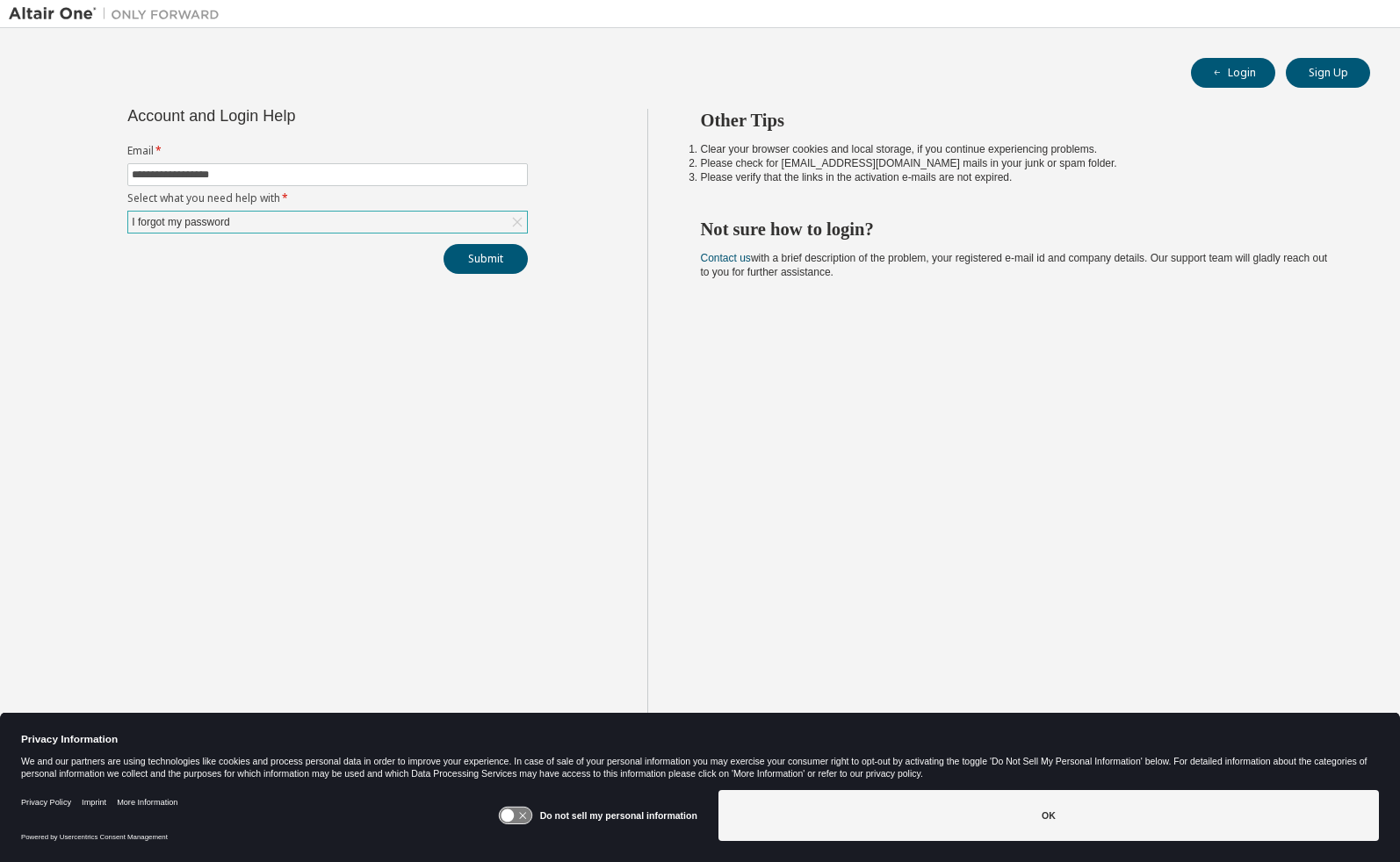  What do you see at coordinates (1019, 178) in the screenshot?
I see `li: Please verify that the links in the activation e-mails are not expired.` at bounding box center [1019, 178].